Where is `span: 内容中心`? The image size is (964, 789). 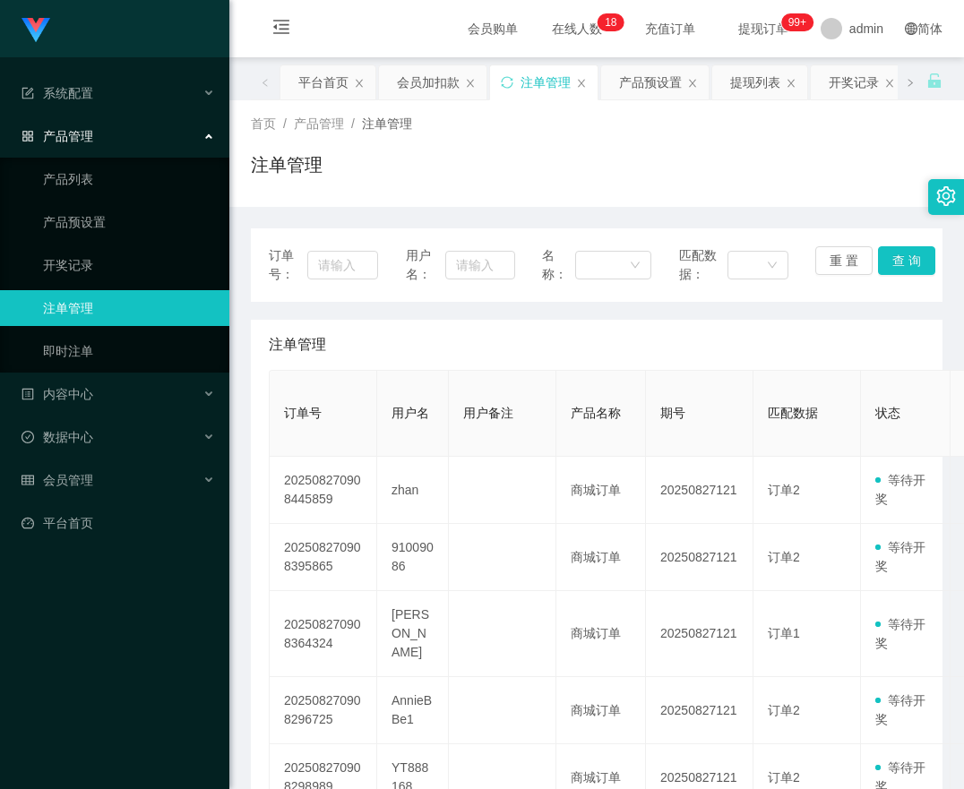 span: 内容中心 is located at coordinates (57, 394).